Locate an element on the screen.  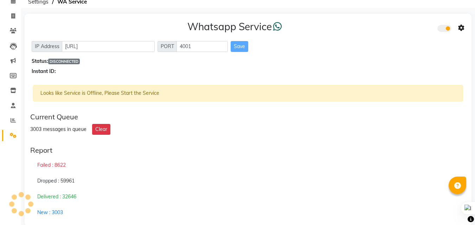
div: Report is located at coordinates (248, 150).